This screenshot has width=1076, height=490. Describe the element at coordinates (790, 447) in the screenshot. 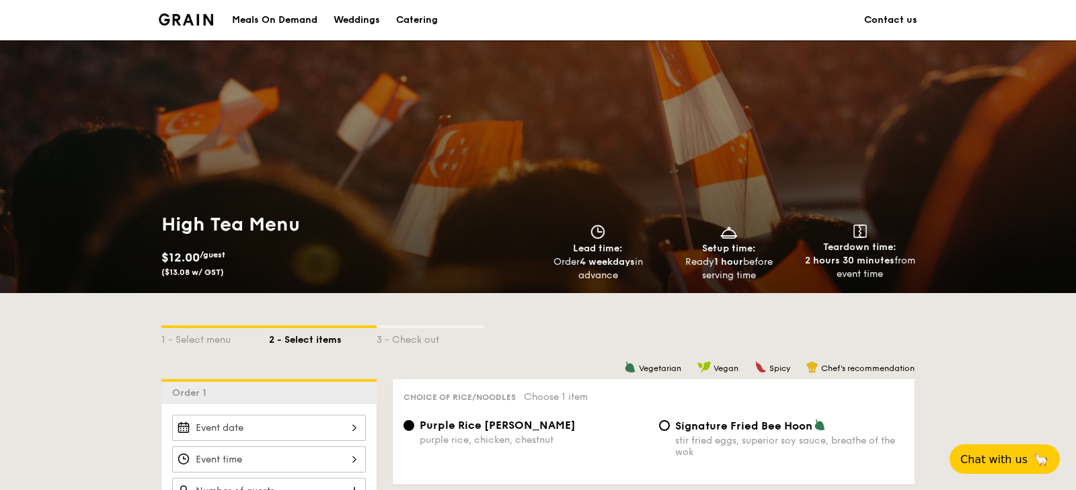

I see `div: stir fried eggs, superior soy sauce, breathe of the wok` at that location.